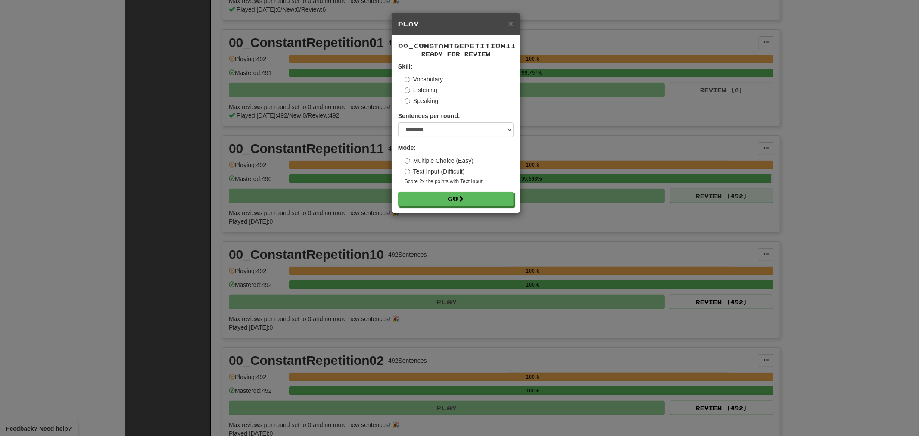 This screenshot has width=919, height=436. I want to click on button: Close, so click(511, 23).